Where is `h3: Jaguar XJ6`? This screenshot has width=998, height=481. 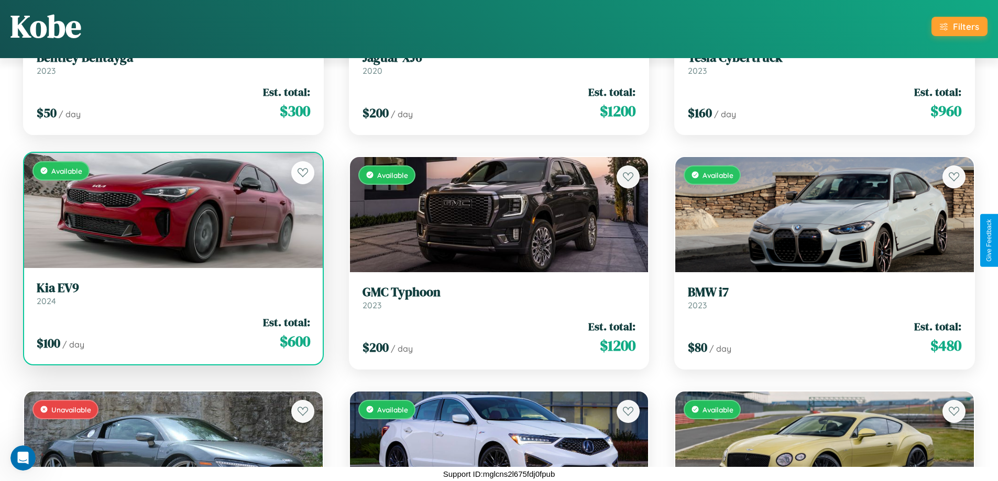
h3: Jaguar XJ6 is located at coordinates (499, 58).